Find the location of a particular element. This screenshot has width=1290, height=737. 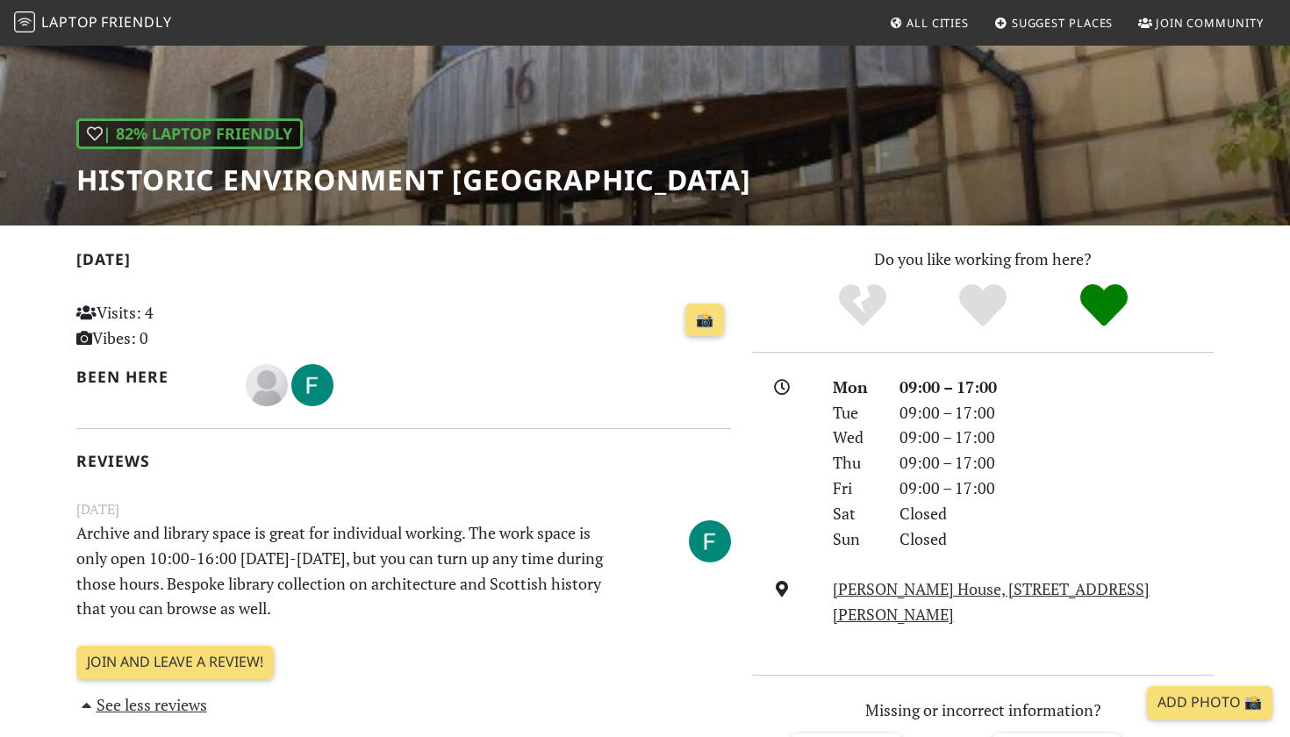

span: Suggest Places is located at coordinates (1063, 23).